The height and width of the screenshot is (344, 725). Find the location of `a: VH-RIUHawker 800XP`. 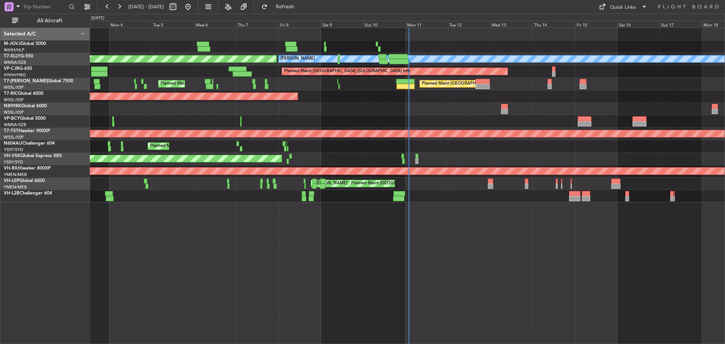

a: VH-RIUHawker 800XP is located at coordinates (27, 168).